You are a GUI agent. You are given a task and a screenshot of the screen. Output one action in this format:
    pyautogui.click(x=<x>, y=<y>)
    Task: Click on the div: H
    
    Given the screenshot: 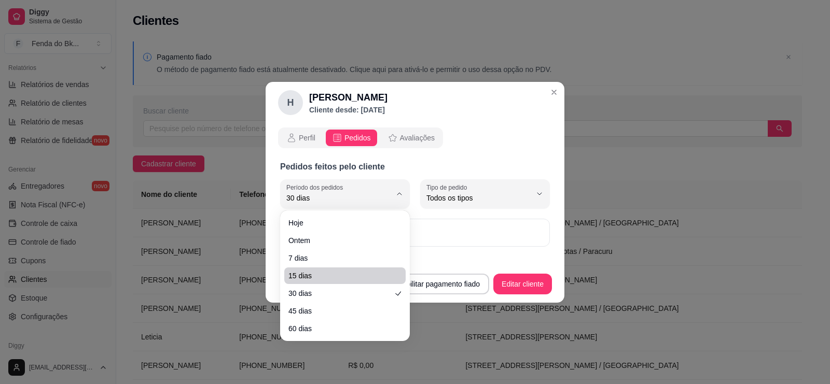 What is the action you would take?
    pyautogui.click(x=290, y=103)
    